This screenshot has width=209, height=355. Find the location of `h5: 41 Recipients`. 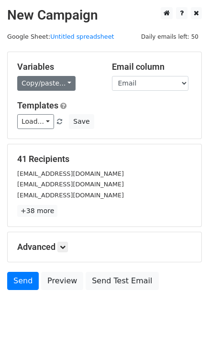

h5: 41 Recipients is located at coordinates (104, 159).